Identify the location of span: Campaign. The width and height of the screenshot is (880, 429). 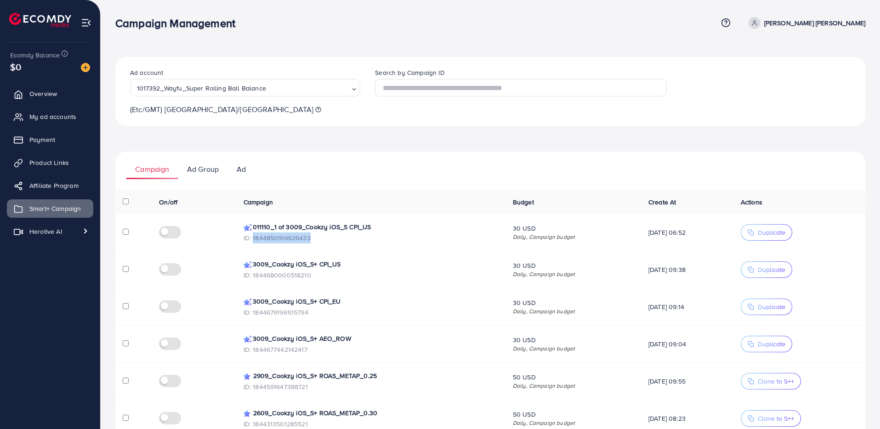
(258, 202).